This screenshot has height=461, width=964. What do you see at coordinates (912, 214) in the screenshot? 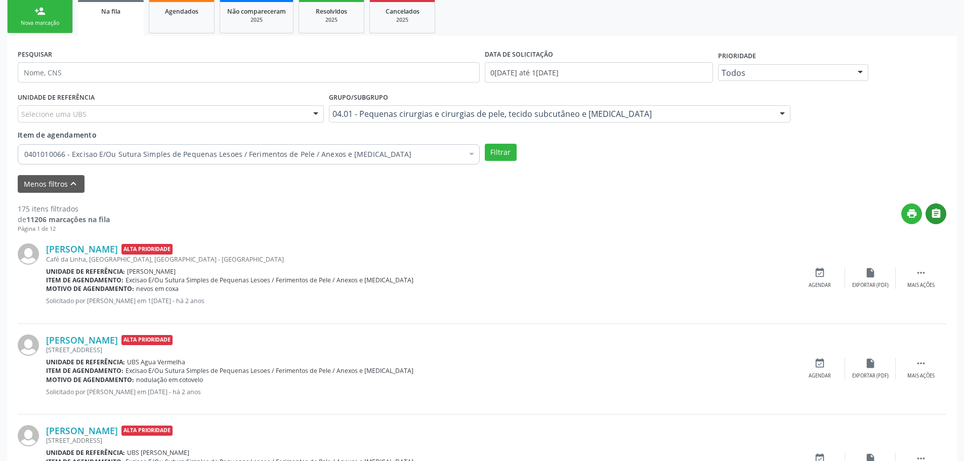
I see `i: print` at bounding box center [912, 214].